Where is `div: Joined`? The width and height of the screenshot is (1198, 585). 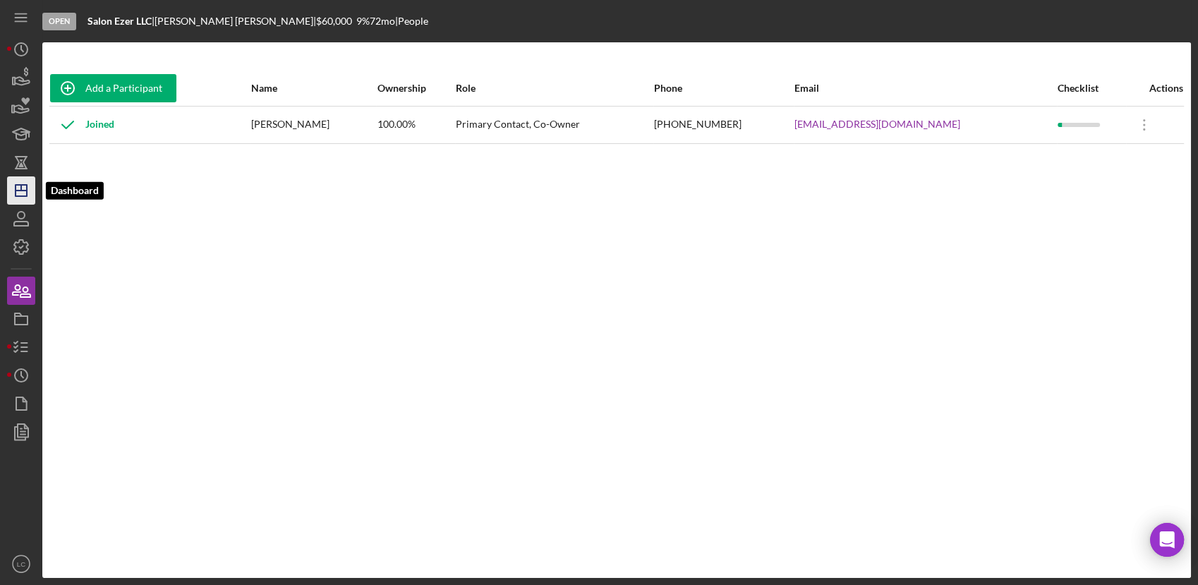
div: Joined is located at coordinates (82, 125).